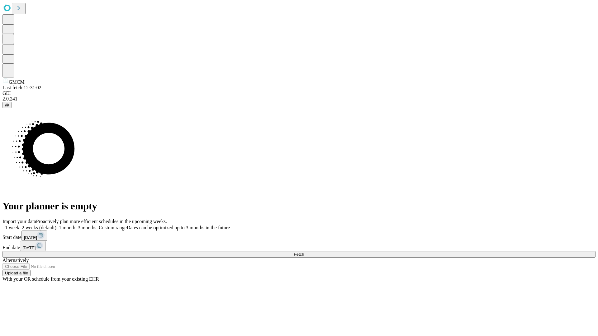 This screenshot has width=598, height=336. Describe the element at coordinates (19, 221) in the screenshot. I see `span: Import your data` at that location.